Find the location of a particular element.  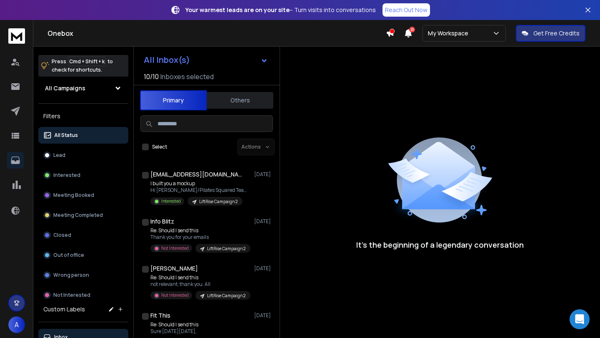

button: Meeting Completed is located at coordinates (83, 215).